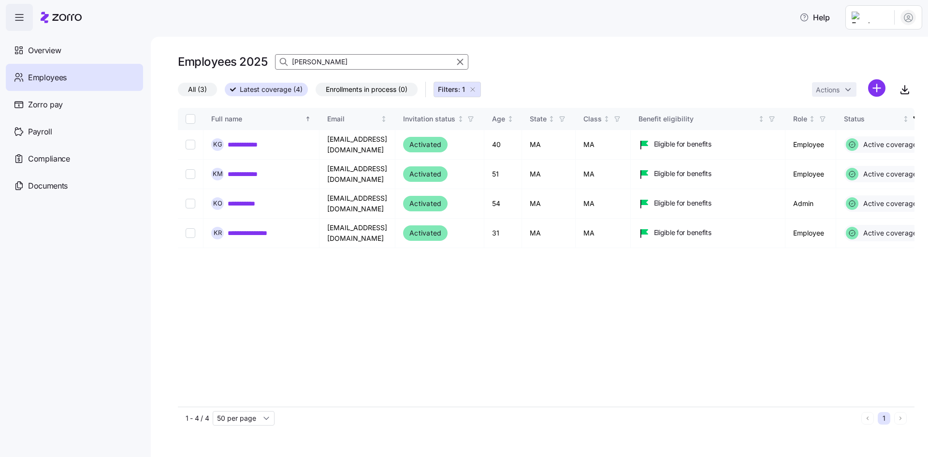  Describe the element at coordinates (217, 144) in the screenshot. I see `span: K G` at that location.